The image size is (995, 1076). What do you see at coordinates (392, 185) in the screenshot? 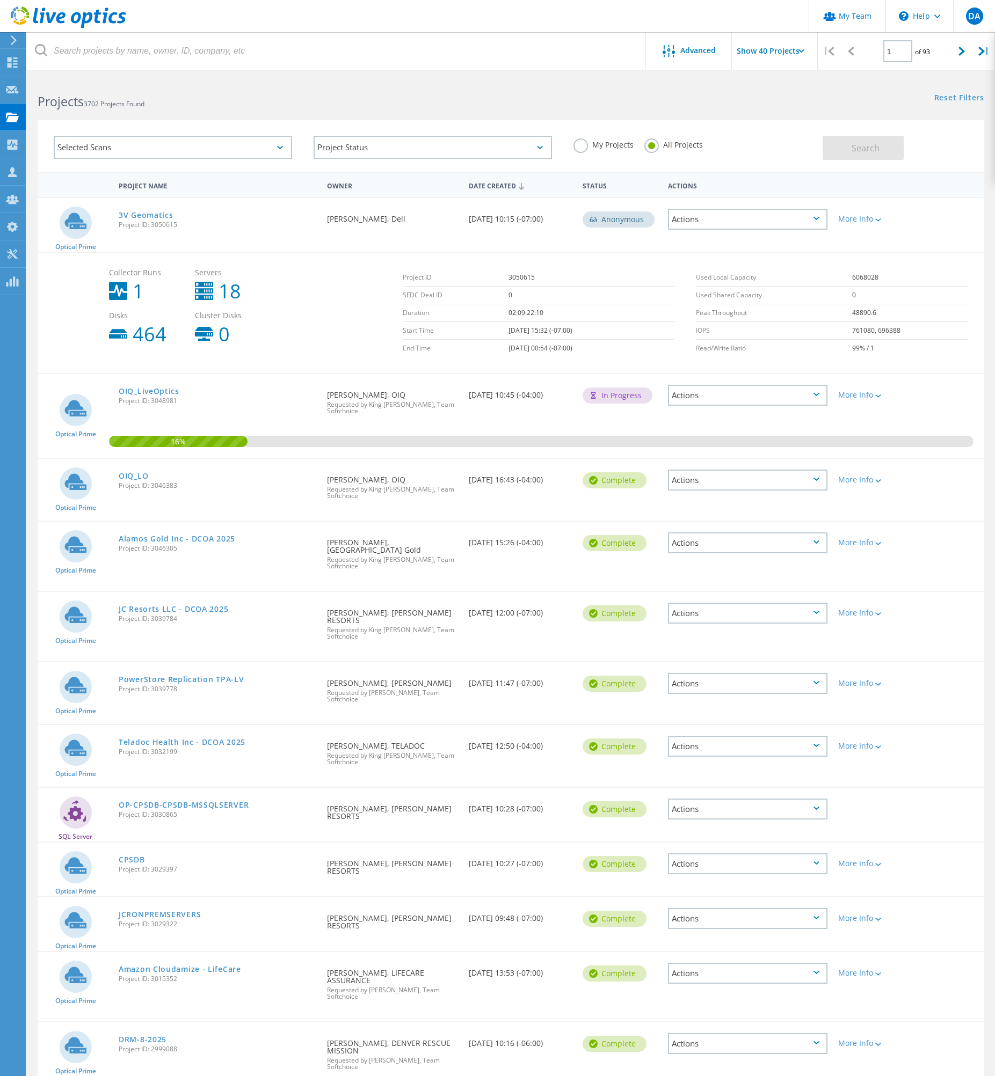
I see `div: Owner` at bounding box center [392, 185].